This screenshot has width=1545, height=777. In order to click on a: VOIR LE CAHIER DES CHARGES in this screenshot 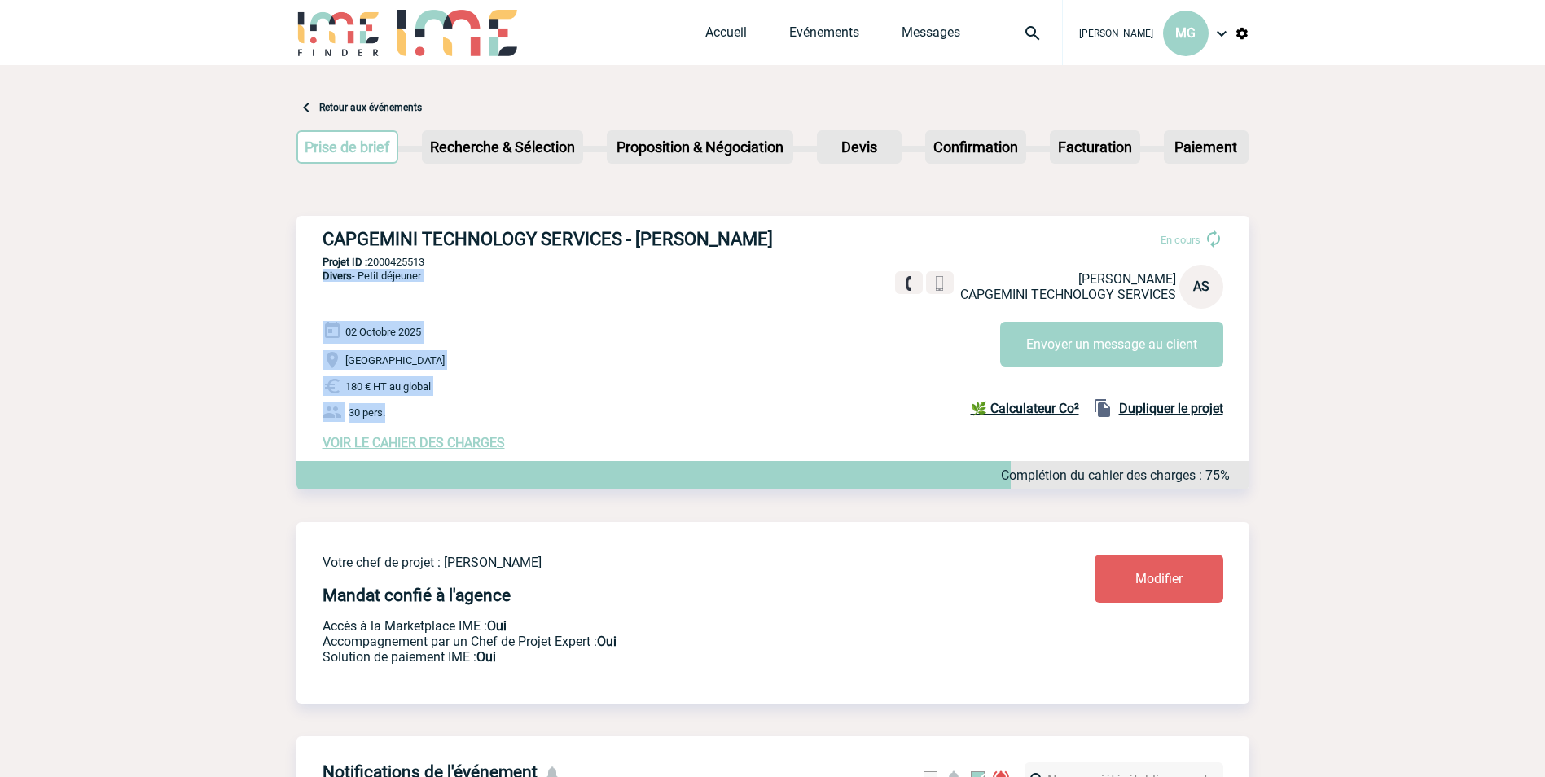, I will do `click(414, 442)`.